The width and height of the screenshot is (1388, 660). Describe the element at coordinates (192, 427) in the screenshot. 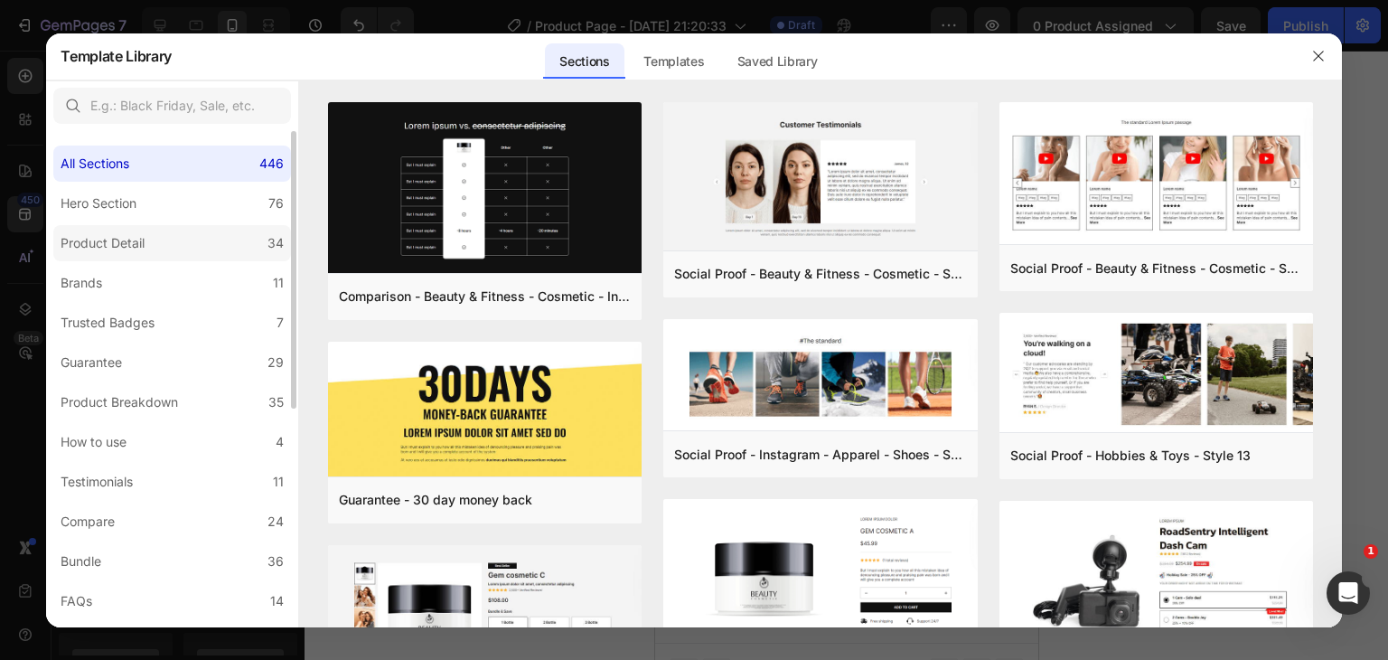

I see `div: Generate layout` at that location.